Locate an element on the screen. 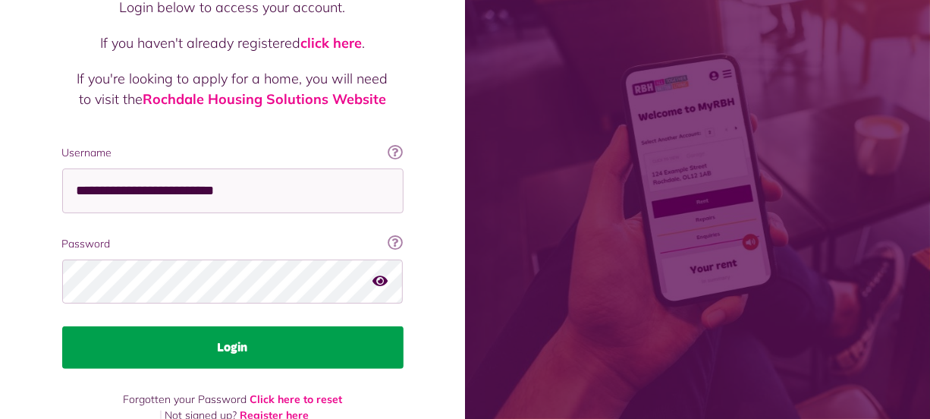  a: Rochdale Housing Solutions Website is located at coordinates (264, 99).